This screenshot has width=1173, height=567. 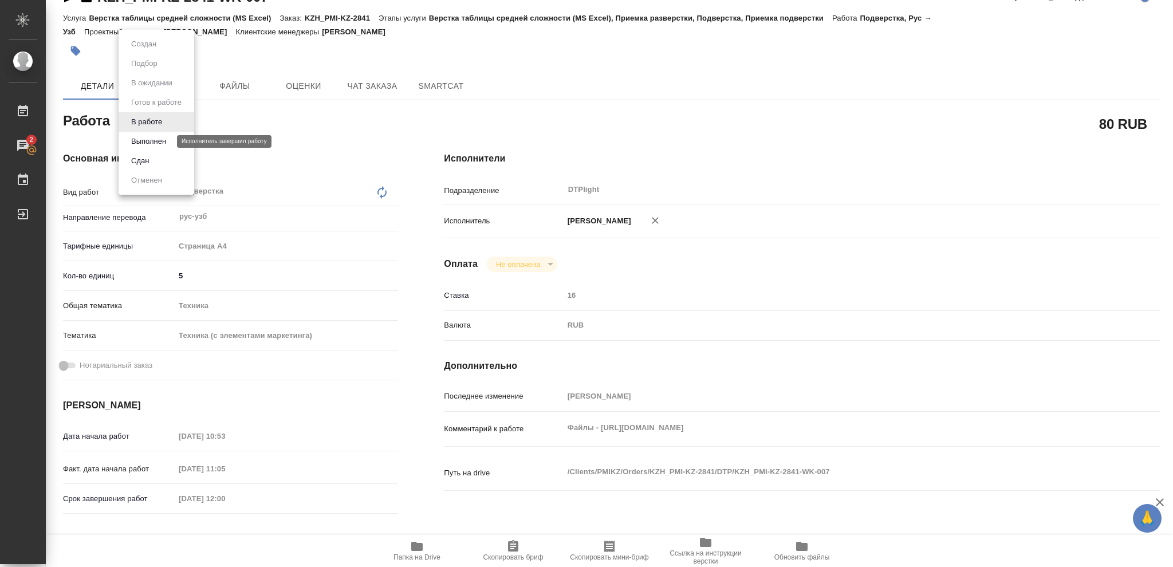 I want to click on button: Выполнен, so click(x=148, y=141).